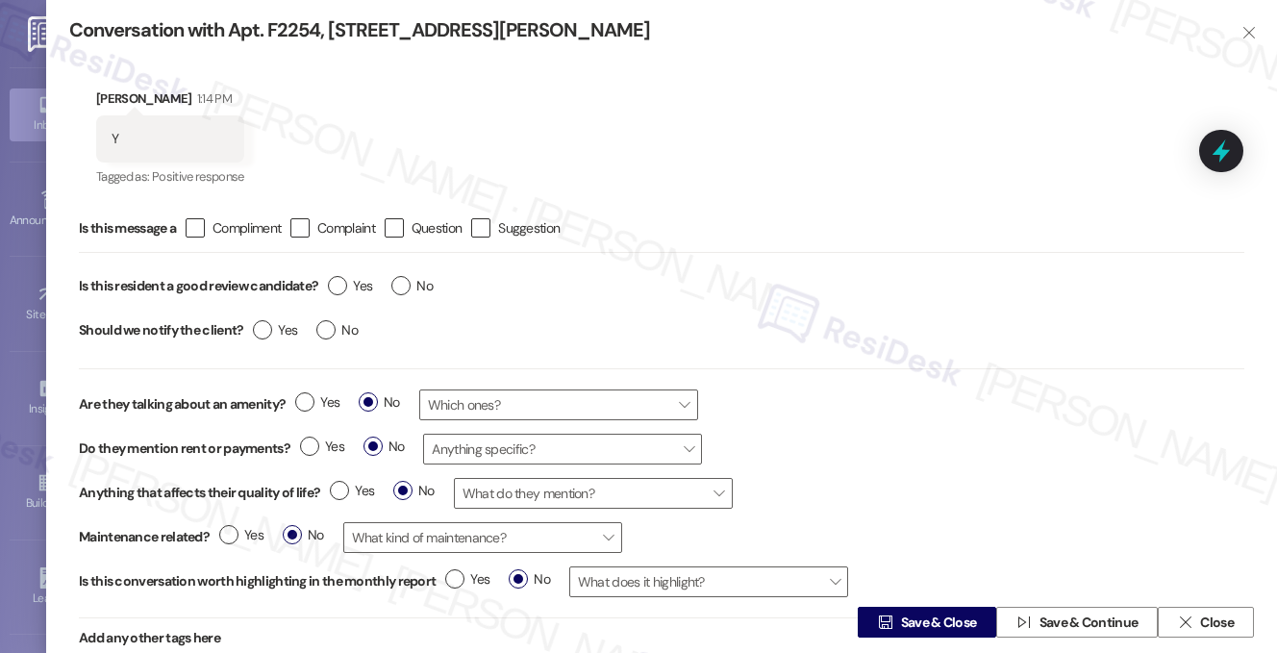 This screenshot has height=653, width=1277. What do you see at coordinates (257, 581) in the screenshot?
I see `label: Is this conversation worth highlighting in the monthly report` at bounding box center [257, 581].